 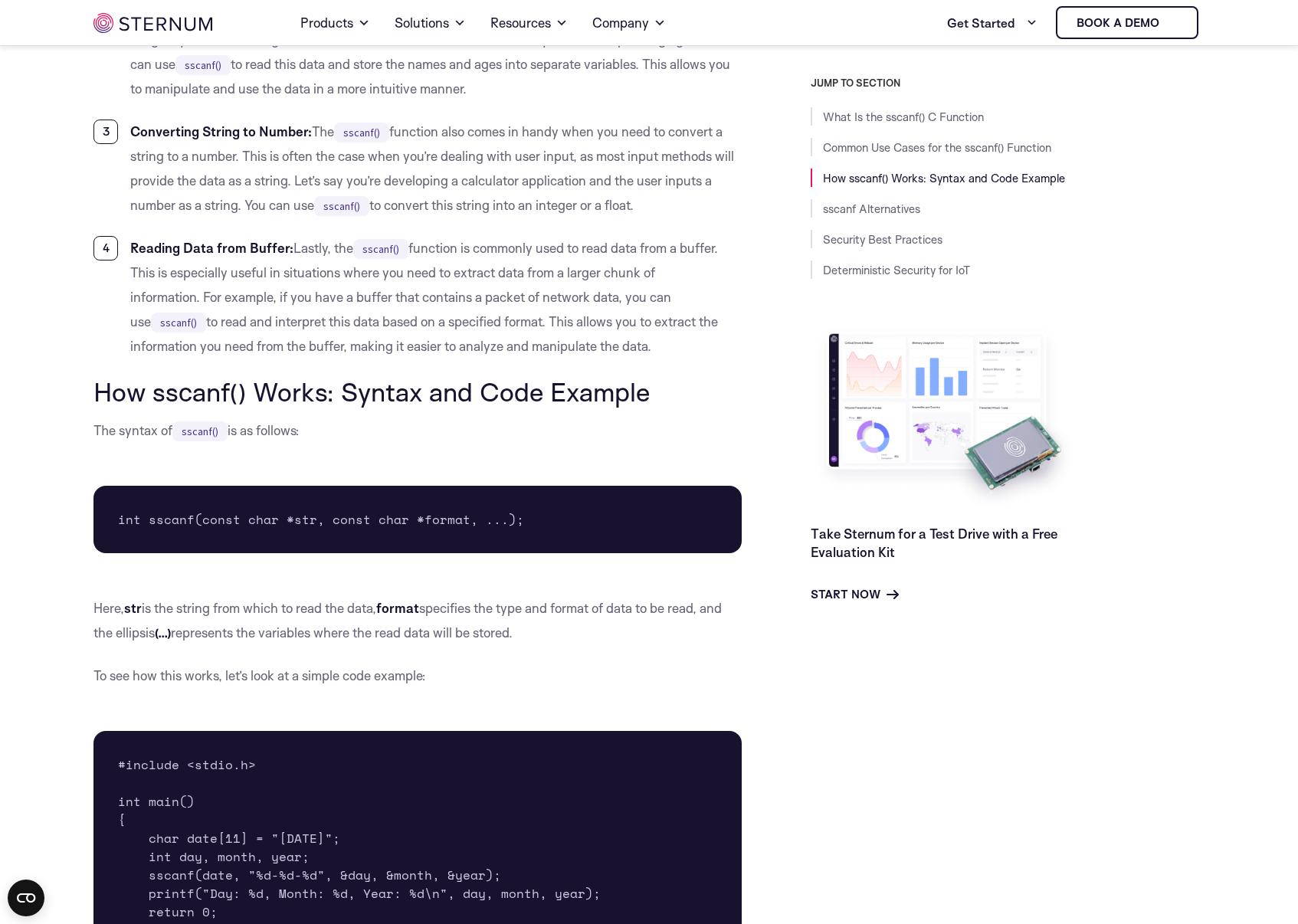 What do you see at coordinates (418, 391) in the screenshot?
I see `h2: How sscanf() Works: Syntax and Code Example` at bounding box center [418, 391].